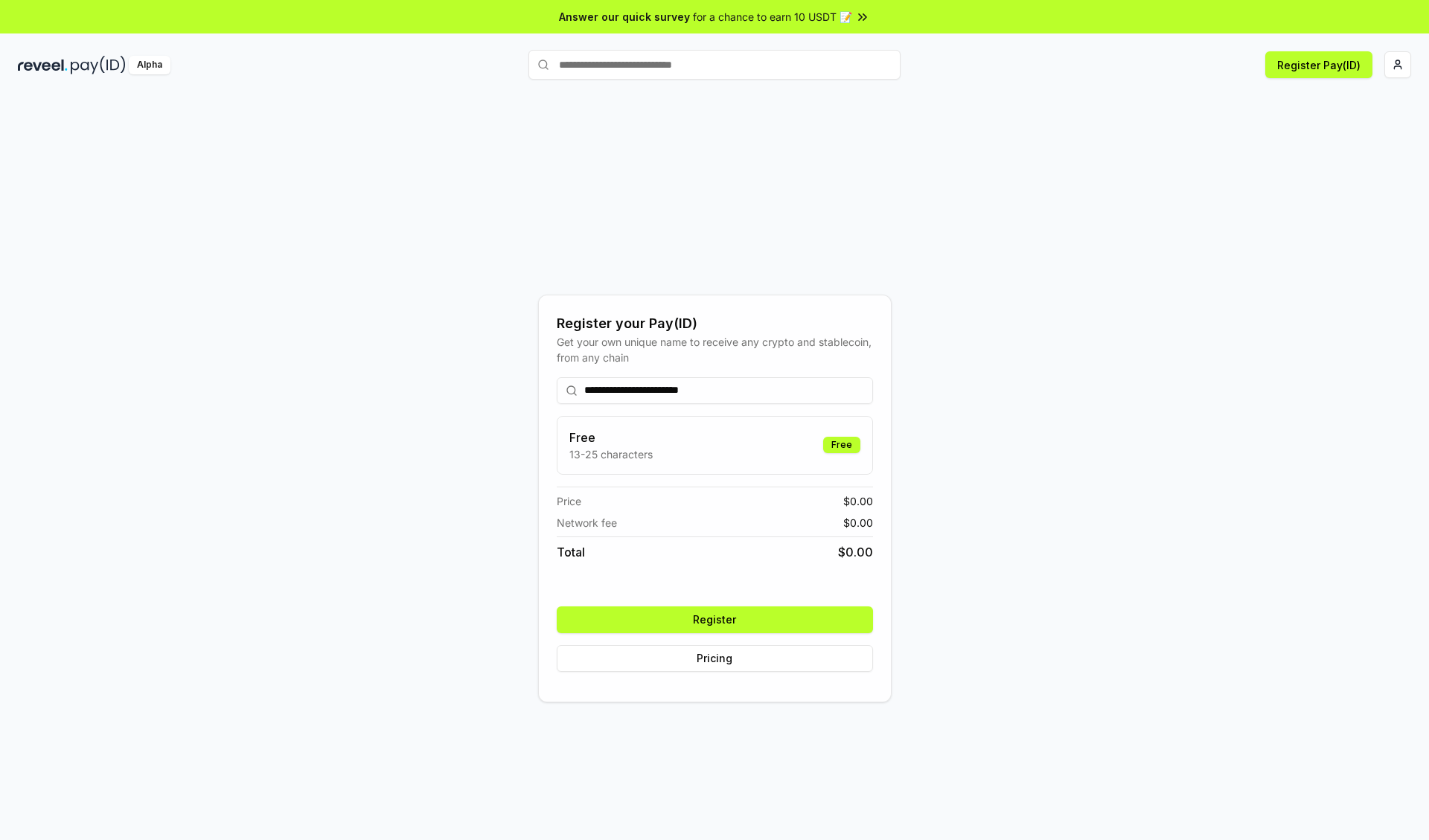 This screenshot has width=1429, height=840. What do you see at coordinates (714, 619) in the screenshot?
I see `button: Register` at bounding box center [714, 619].